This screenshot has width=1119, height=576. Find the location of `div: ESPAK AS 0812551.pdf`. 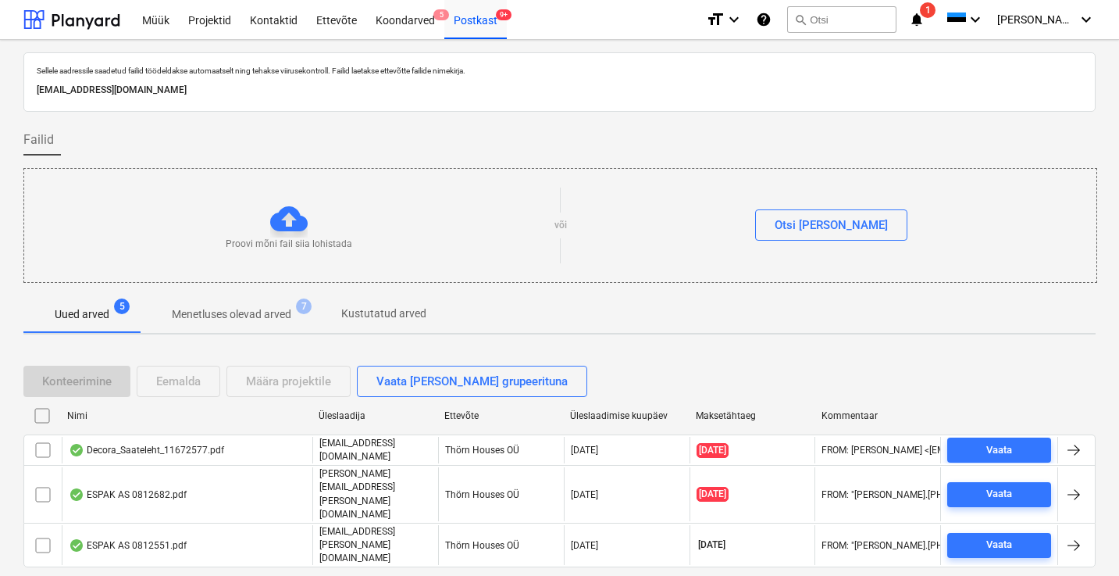

div: ESPAK AS 0812551.pdf is located at coordinates (127, 545).